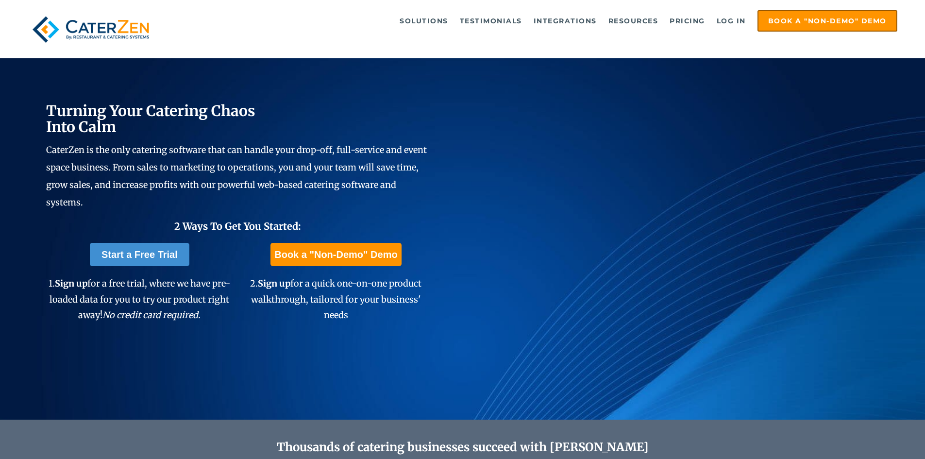 The height and width of the screenshot is (459, 925). I want to click on em: No credit card required., so click(151, 314).